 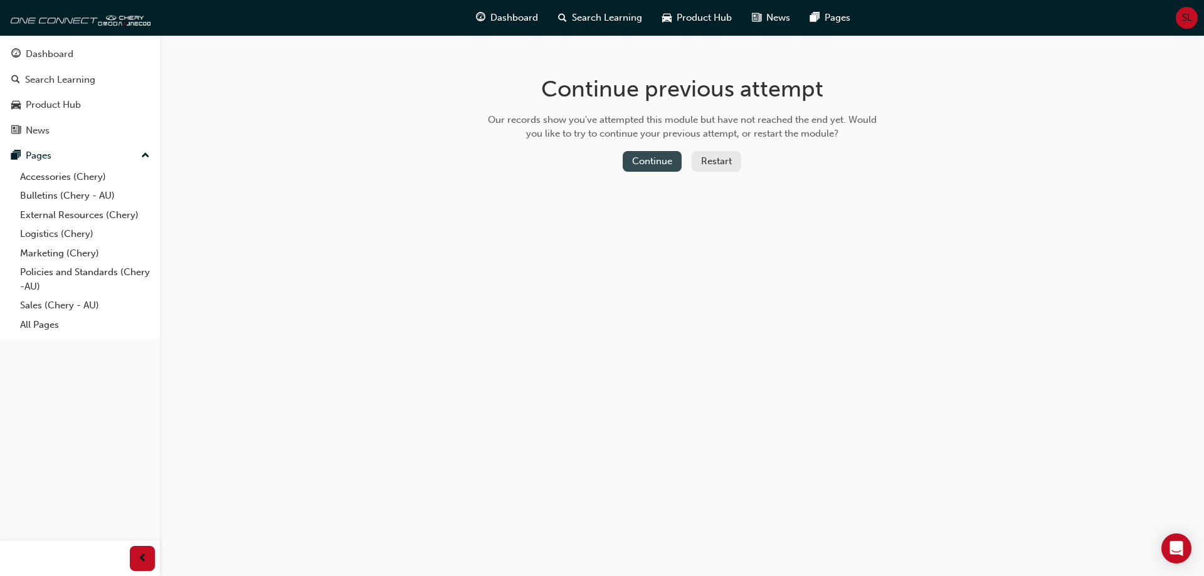 What do you see at coordinates (682, 89) in the screenshot?
I see `h1: Continue previous attempt` at bounding box center [682, 89].